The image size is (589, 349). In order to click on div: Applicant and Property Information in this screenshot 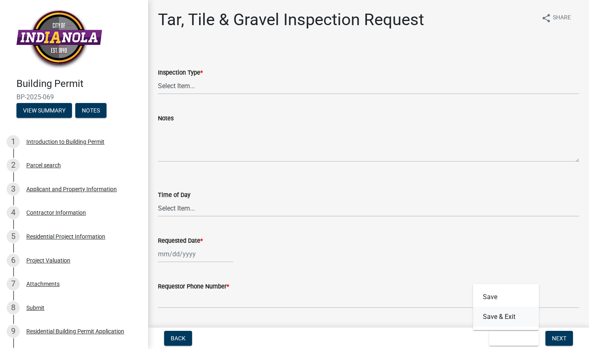, I will do `click(72, 189)`.